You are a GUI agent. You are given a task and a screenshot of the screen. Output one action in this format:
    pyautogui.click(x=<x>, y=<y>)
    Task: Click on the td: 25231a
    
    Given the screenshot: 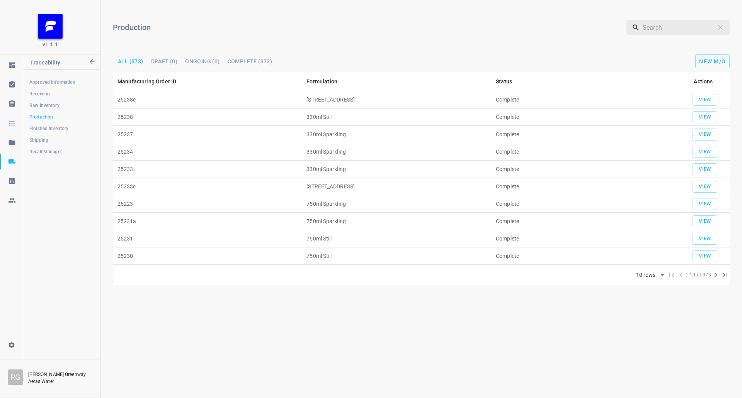 What is the action you would take?
    pyautogui.click(x=207, y=221)
    